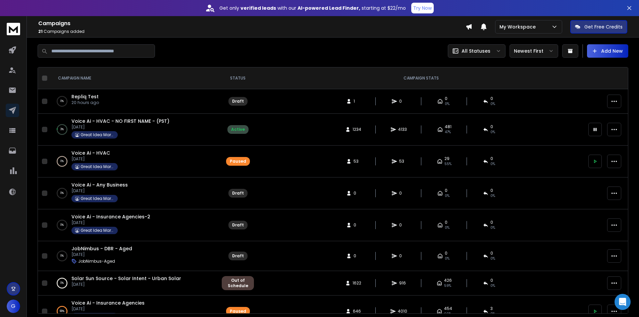 This screenshot has height=317, width=639. Describe the element at coordinates (599, 27) in the screenshot. I see `button: Get Free Credits` at that location.